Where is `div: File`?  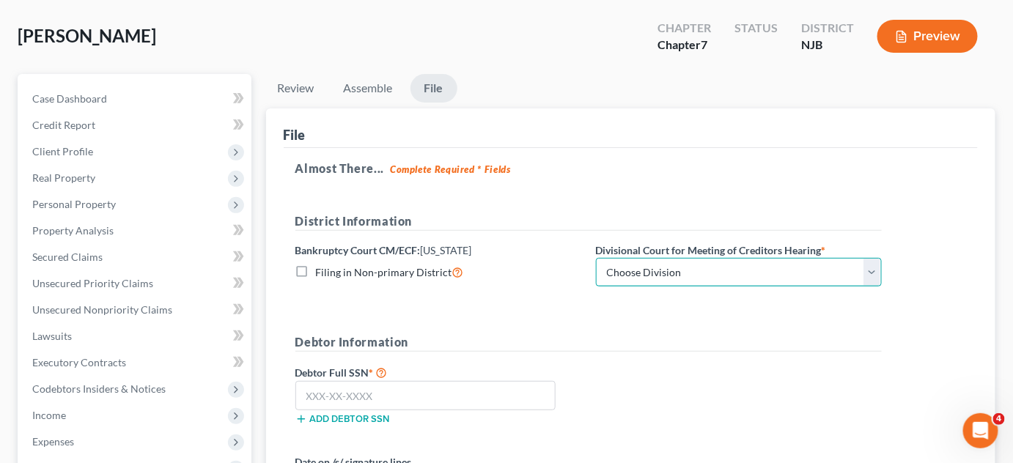 div: File is located at coordinates (295, 135).